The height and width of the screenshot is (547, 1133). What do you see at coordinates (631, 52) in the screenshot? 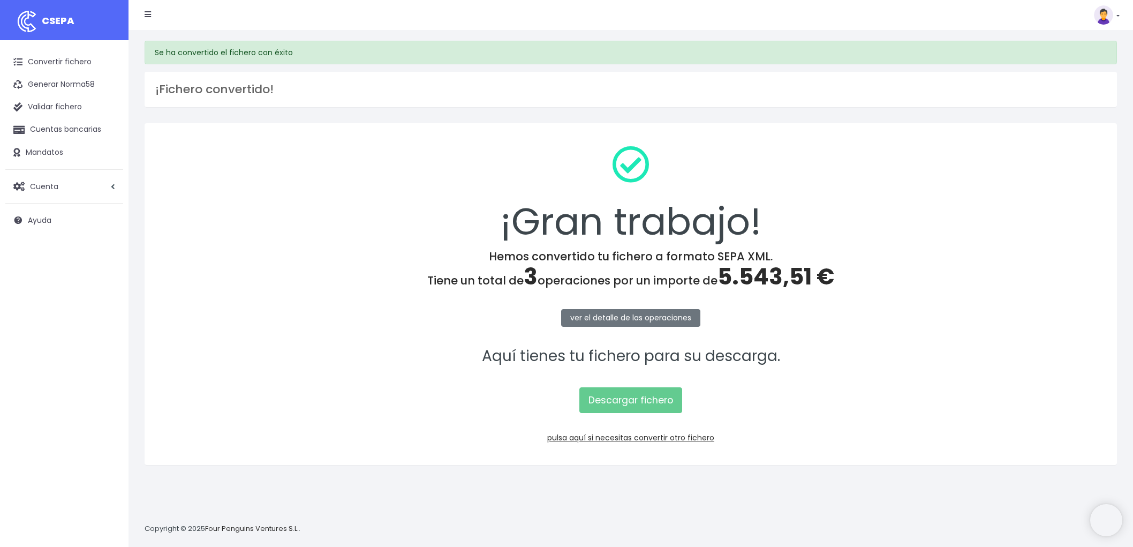
I see `div: Se ha convertido el fichero con éxito` at bounding box center [631, 52].